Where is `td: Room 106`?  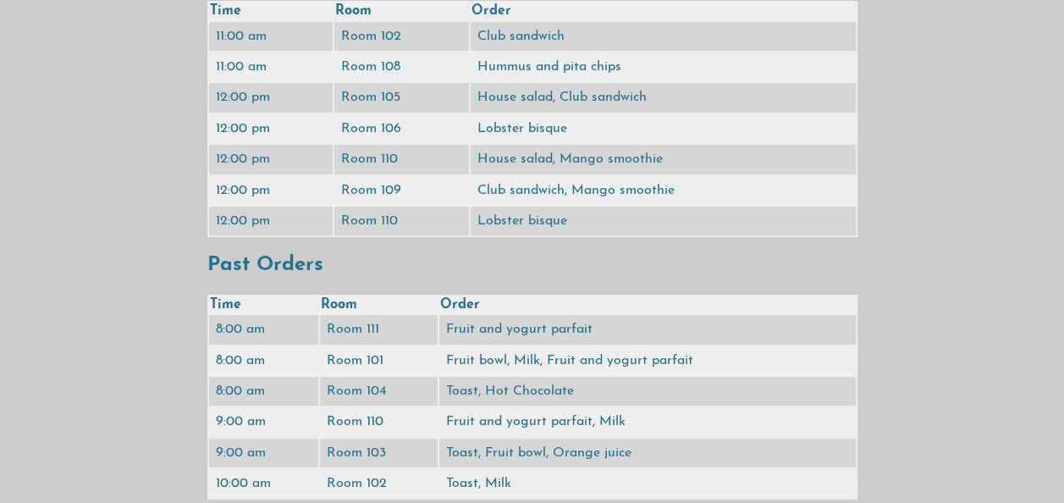 td: Room 106 is located at coordinates (401, 129).